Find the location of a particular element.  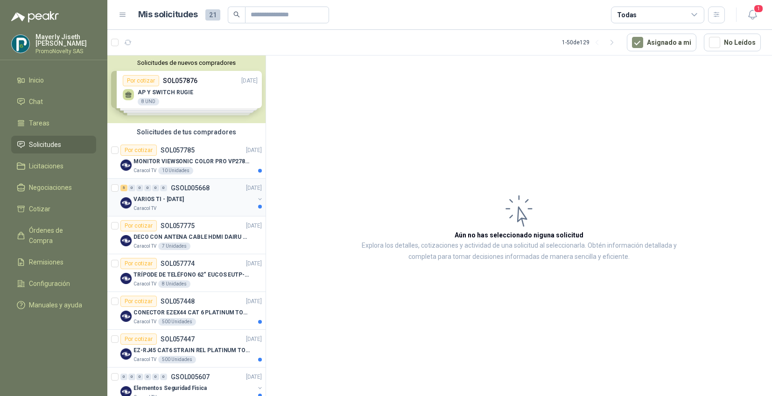

p: SOL057785 is located at coordinates (177, 150).